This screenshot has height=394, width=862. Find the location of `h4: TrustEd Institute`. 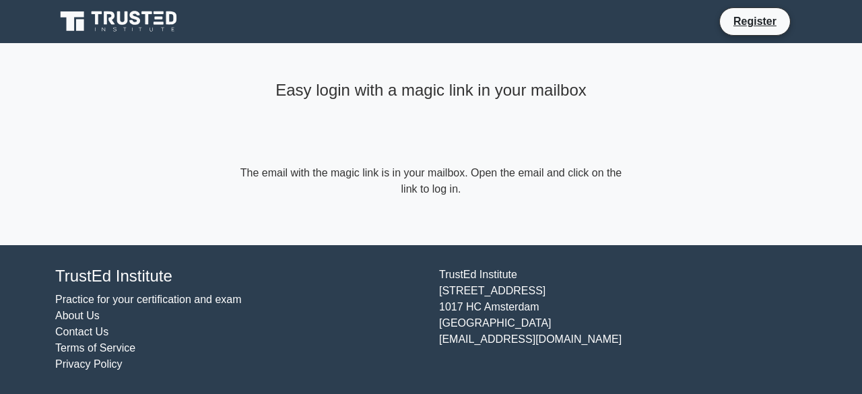

h4: TrustEd Institute is located at coordinates (239, 276).